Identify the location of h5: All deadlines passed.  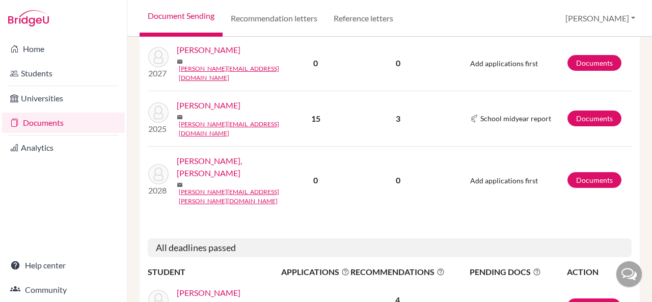
(390, 248).